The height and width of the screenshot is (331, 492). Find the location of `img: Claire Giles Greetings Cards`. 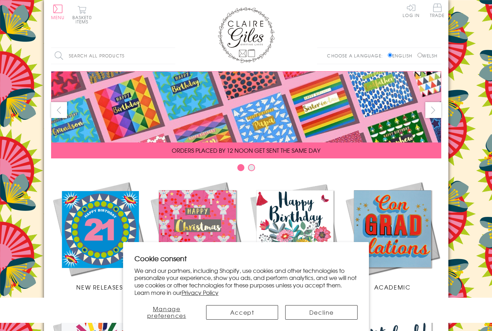

img: Claire Giles Greetings Cards is located at coordinates (246, 35).